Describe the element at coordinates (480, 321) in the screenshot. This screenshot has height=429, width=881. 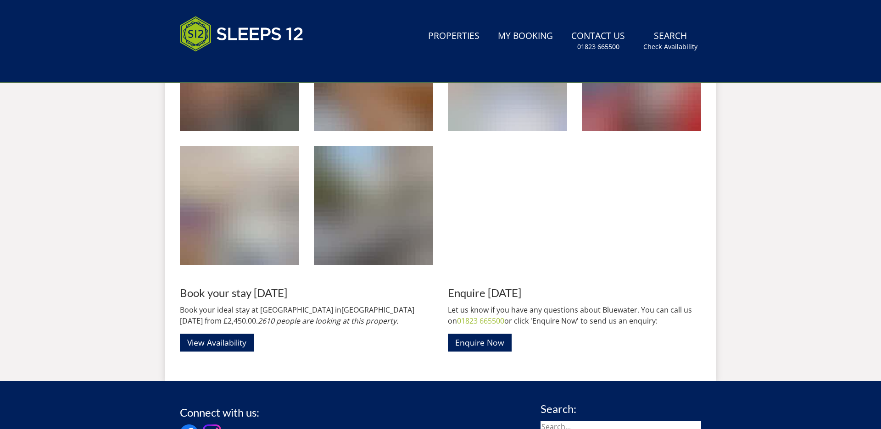
I see `a: 01823 665500` at that location.